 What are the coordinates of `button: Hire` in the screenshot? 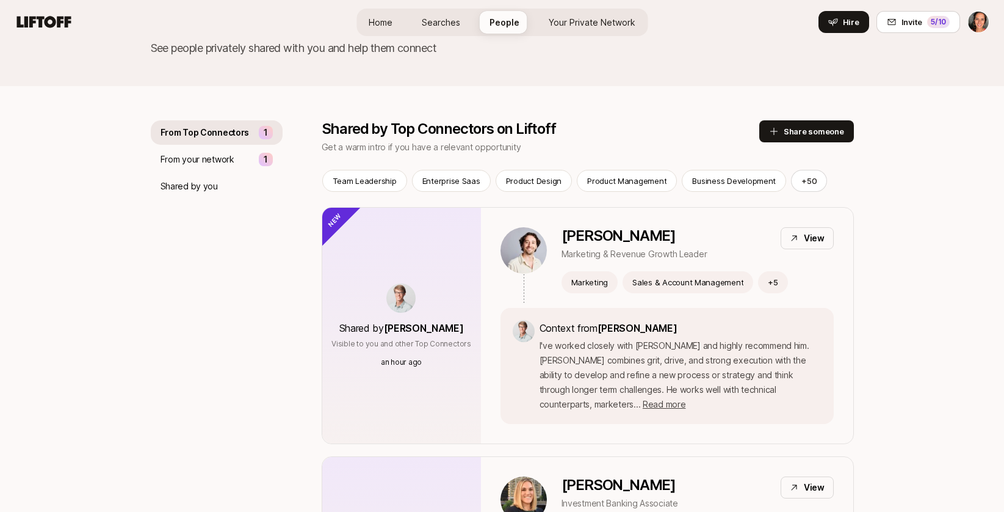 It's located at (844, 22).